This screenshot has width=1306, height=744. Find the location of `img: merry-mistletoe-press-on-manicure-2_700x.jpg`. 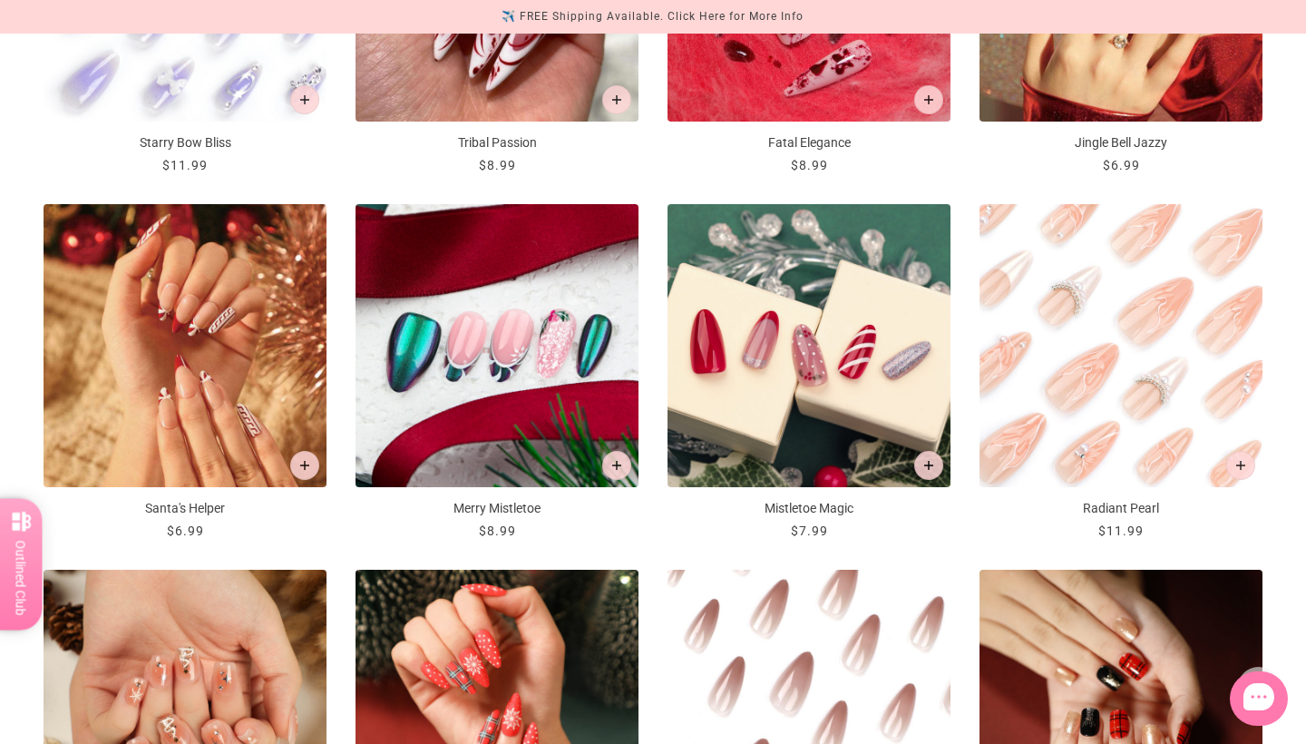

img: merry-mistletoe-press-on-manicure-2_700x.jpg is located at coordinates (497, 346).